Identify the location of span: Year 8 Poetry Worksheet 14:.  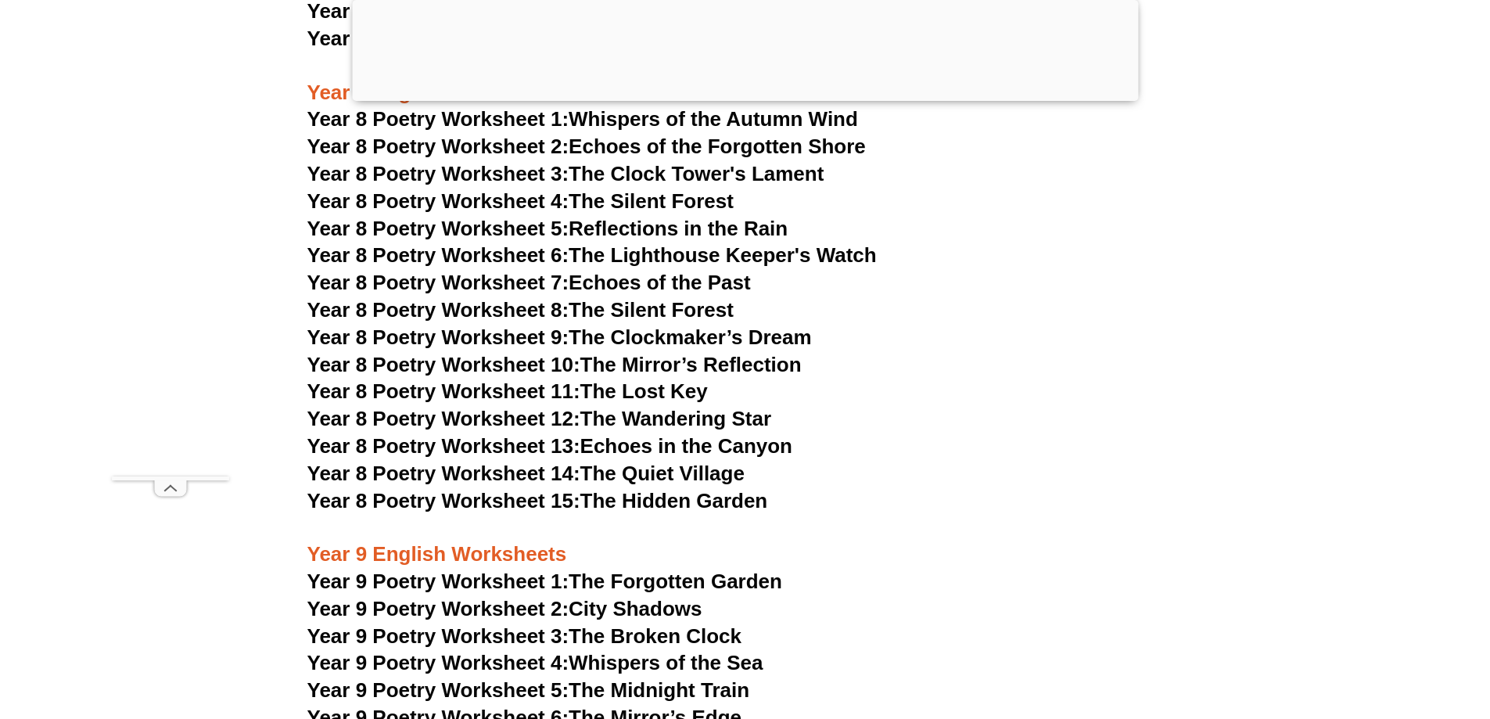
(443, 473).